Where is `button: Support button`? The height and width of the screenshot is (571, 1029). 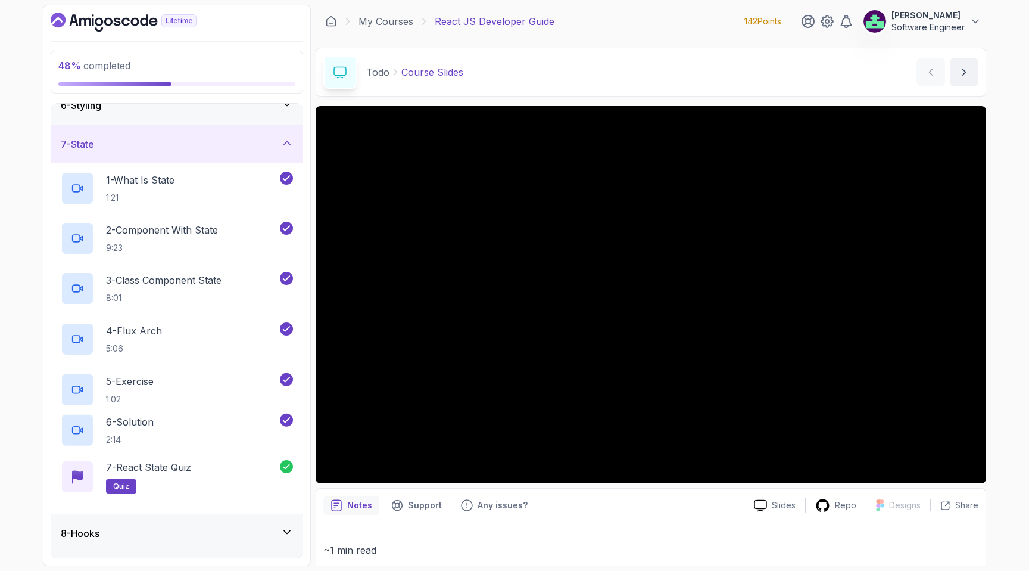
button: Support button is located at coordinates (416, 505).